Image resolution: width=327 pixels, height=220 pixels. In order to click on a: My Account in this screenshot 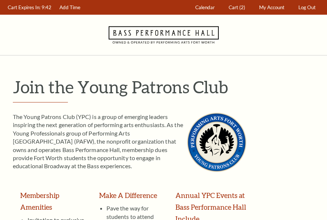, I will do `click(272, 7)`.